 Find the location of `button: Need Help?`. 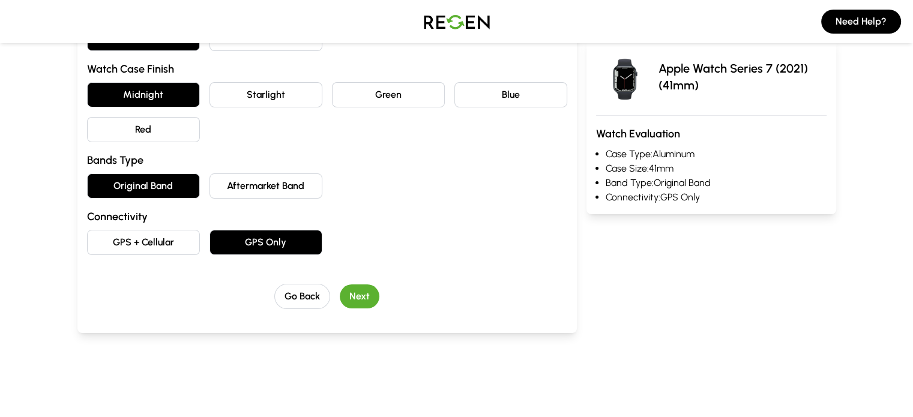

button: Need Help? is located at coordinates (861, 22).